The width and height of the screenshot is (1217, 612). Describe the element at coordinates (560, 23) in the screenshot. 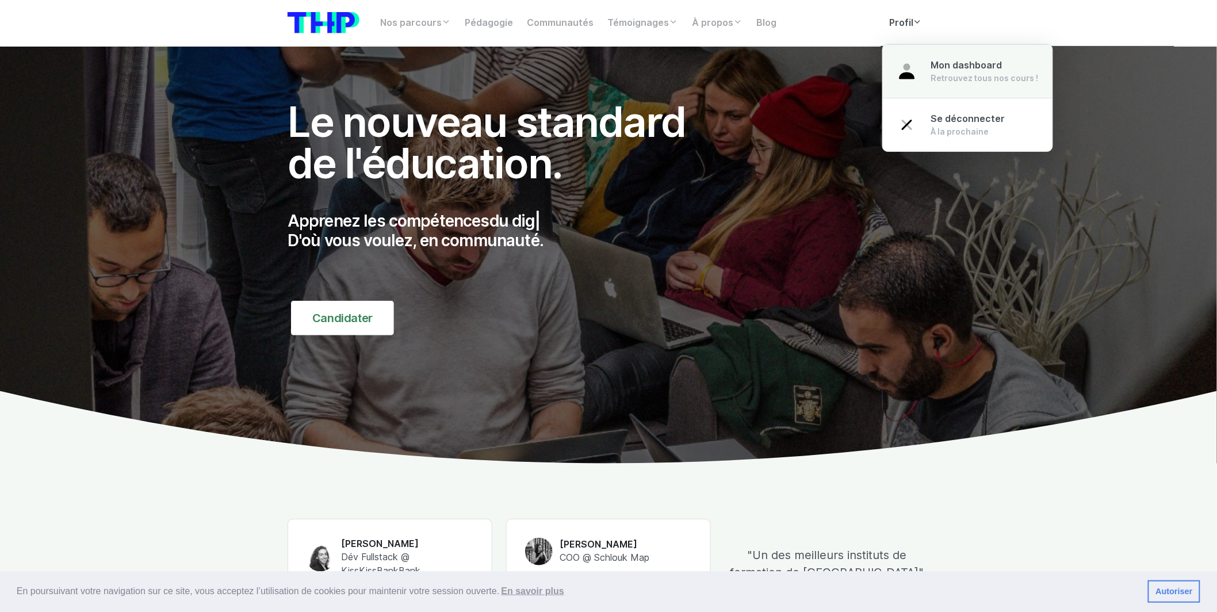

I see `a: Communautés` at that location.